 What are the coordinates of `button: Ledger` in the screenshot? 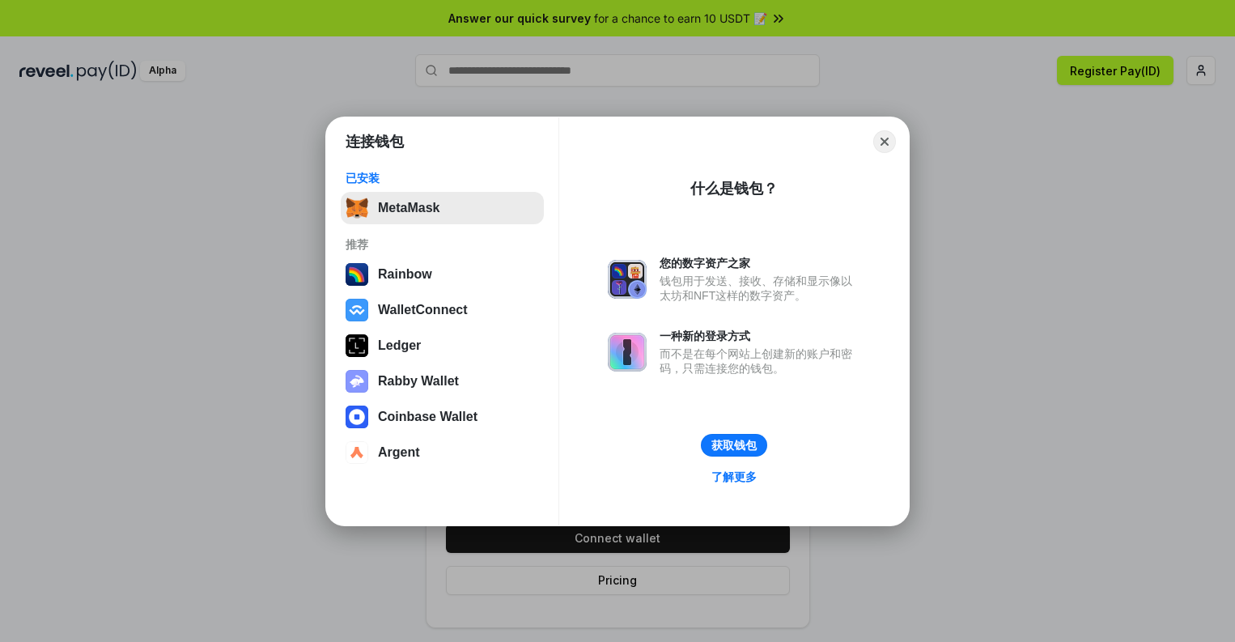 It's located at (442, 346).